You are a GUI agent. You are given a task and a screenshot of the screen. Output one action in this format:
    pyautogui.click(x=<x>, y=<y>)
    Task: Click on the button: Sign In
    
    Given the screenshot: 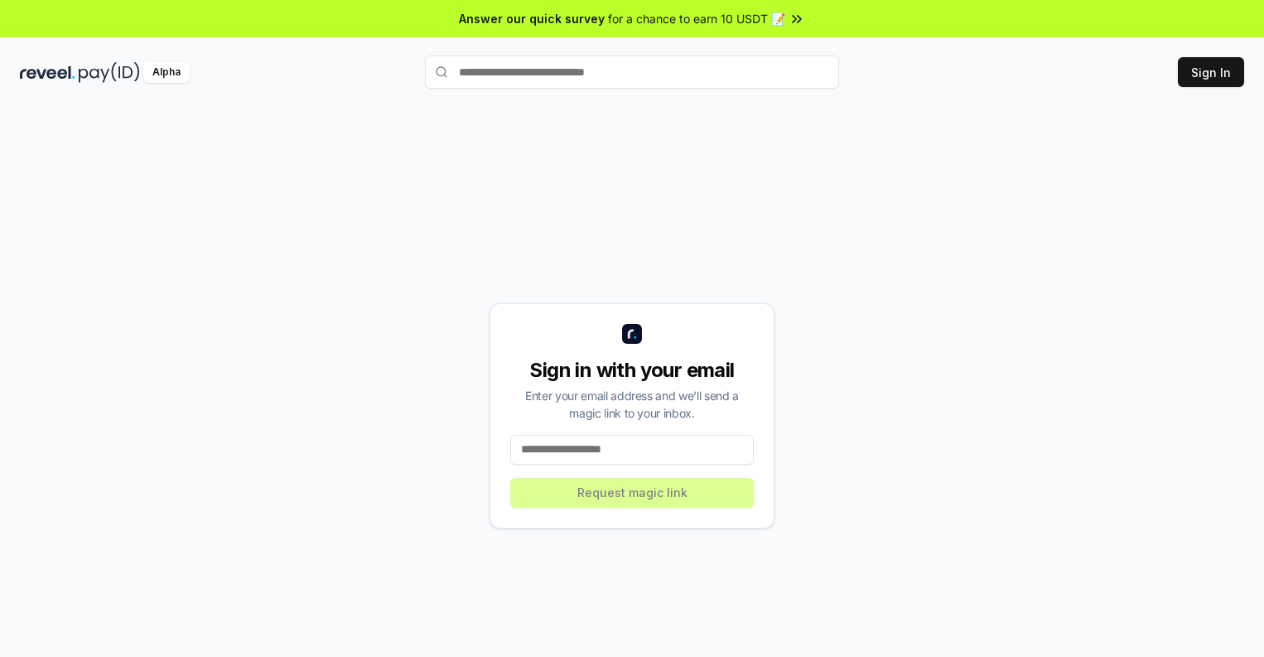 What is the action you would take?
    pyautogui.click(x=1211, y=72)
    